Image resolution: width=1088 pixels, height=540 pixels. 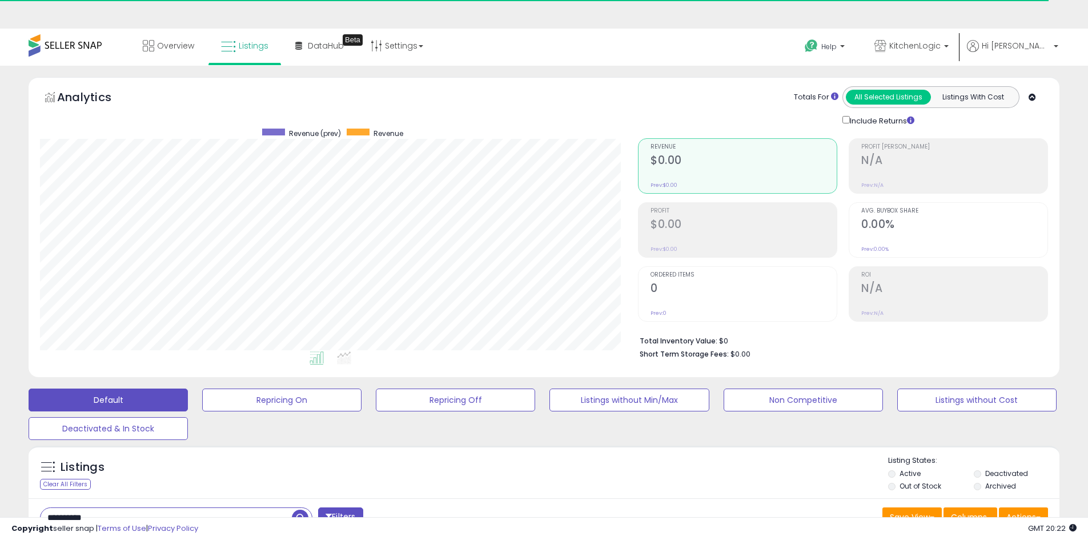 I want to click on a: Terms of Use, so click(x=122, y=528).